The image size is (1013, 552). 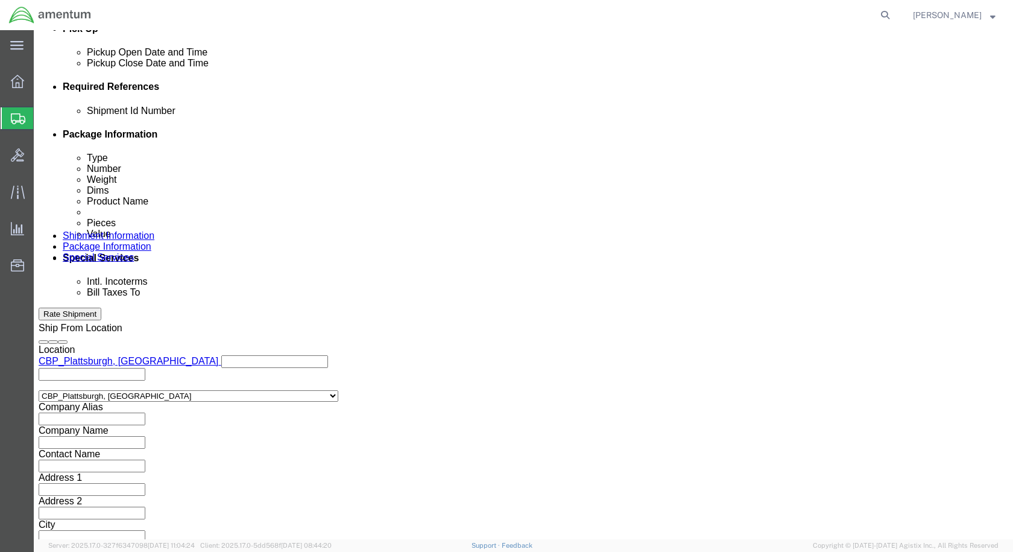 I want to click on span: Server: 2025.17.0-327f6347098, so click(x=121, y=545).